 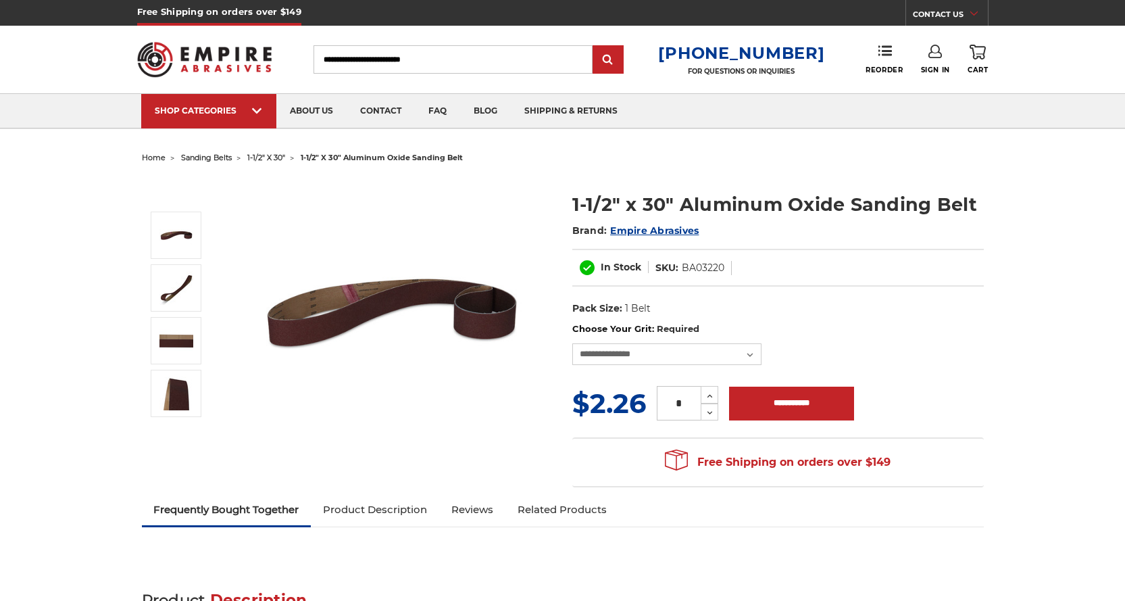 I want to click on a: Product Description, so click(x=375, y=509).